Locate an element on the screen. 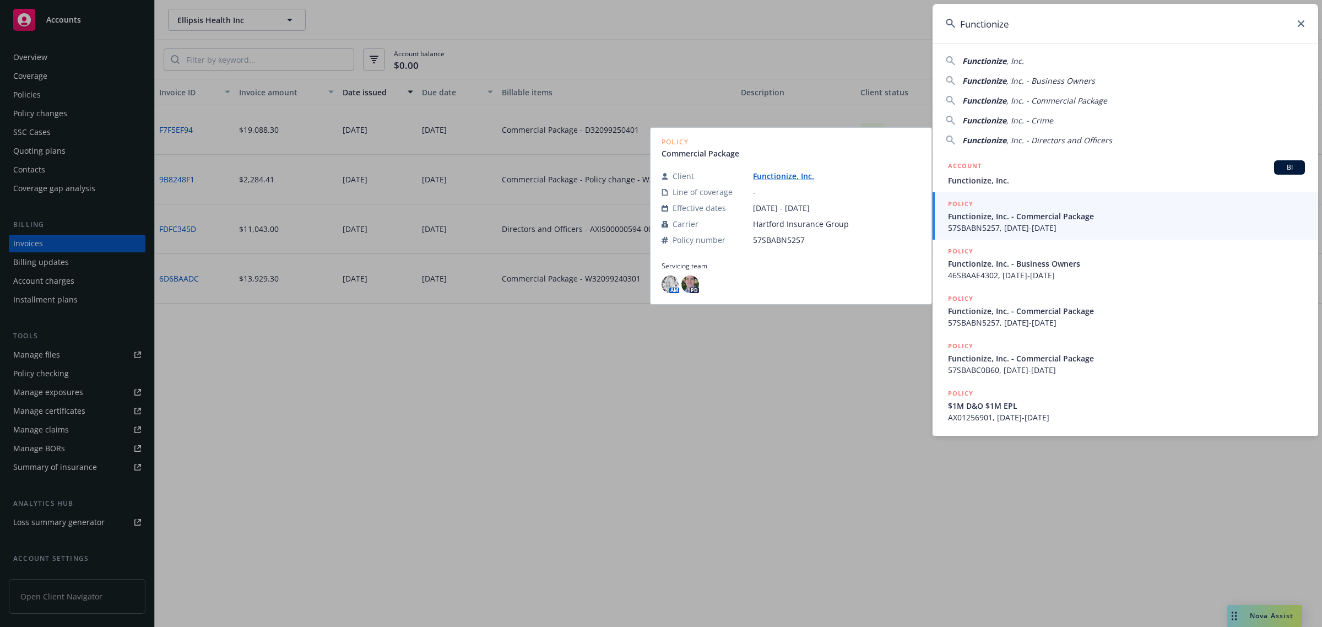 Image resolution: width=1322 pixels, height=627 pixels. span: Functionize, Inc. - Business Owners is located at coordinates (1126, 263).